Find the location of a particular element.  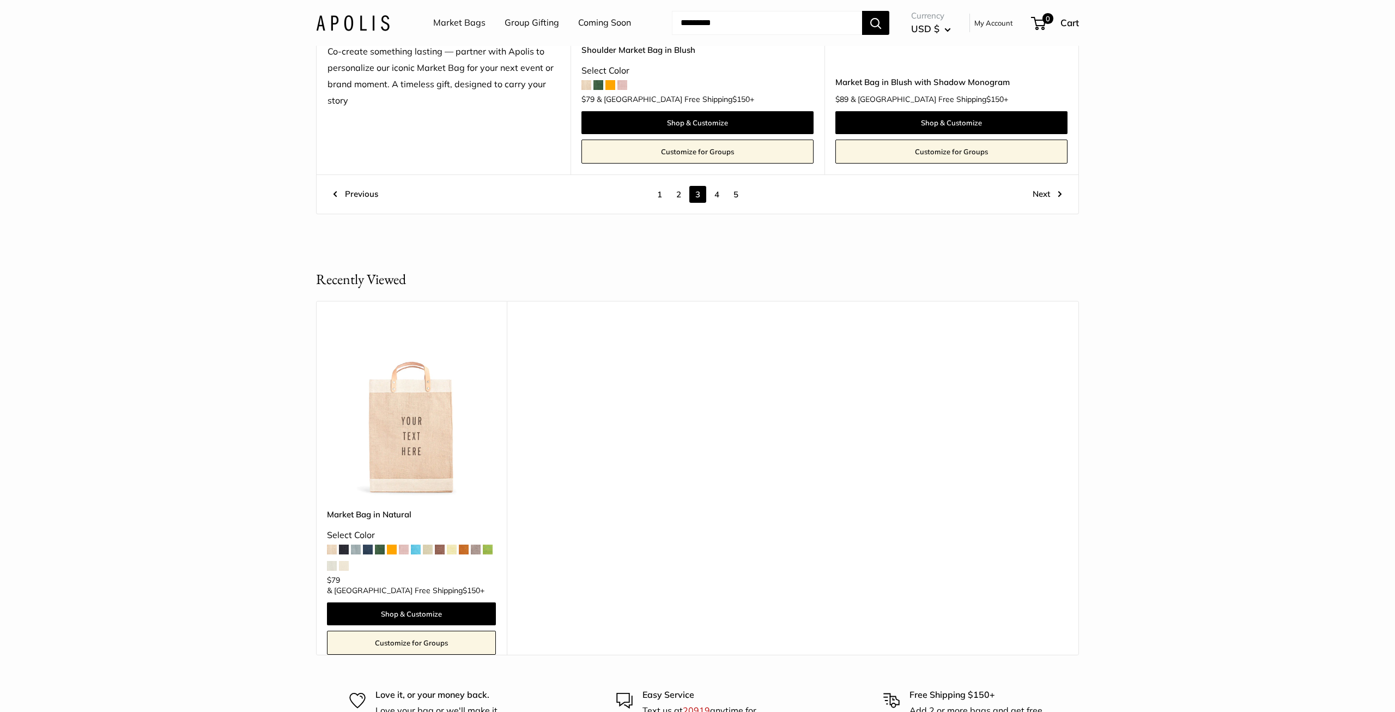

a: 2 is located at coordinates (678, 194).